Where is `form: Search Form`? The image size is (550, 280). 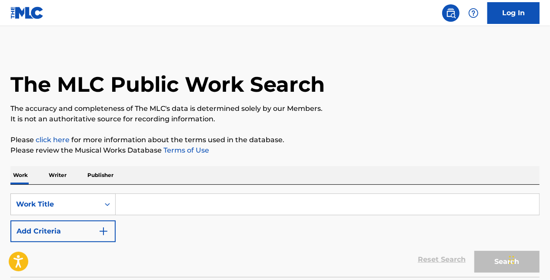 form: Search Form is located at coordinates (275, 235).